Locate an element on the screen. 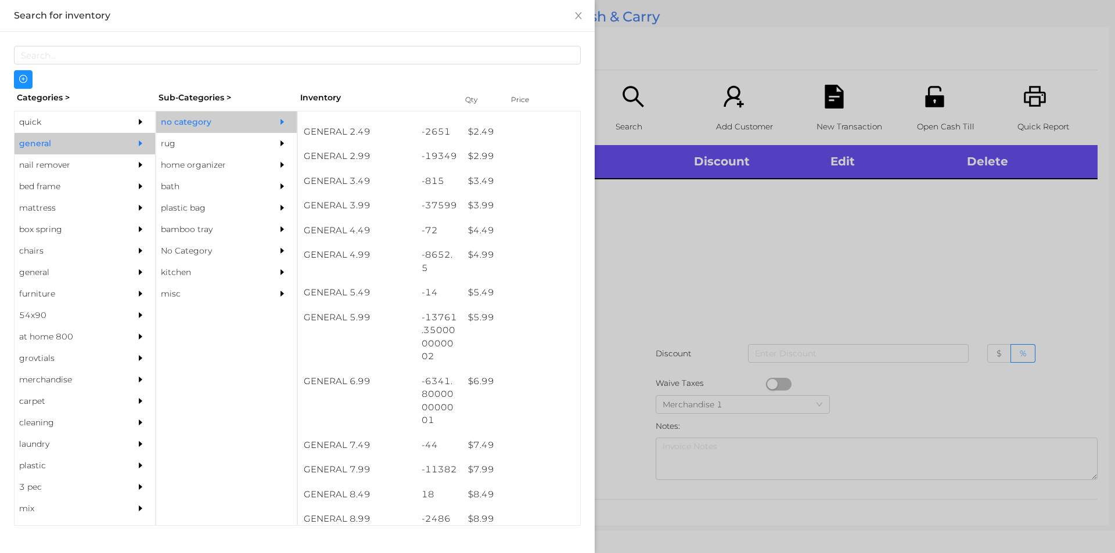 Image resolution: width=1115 pixels, height=553 pixels. div: mattress is located at coordinates (67, 208).